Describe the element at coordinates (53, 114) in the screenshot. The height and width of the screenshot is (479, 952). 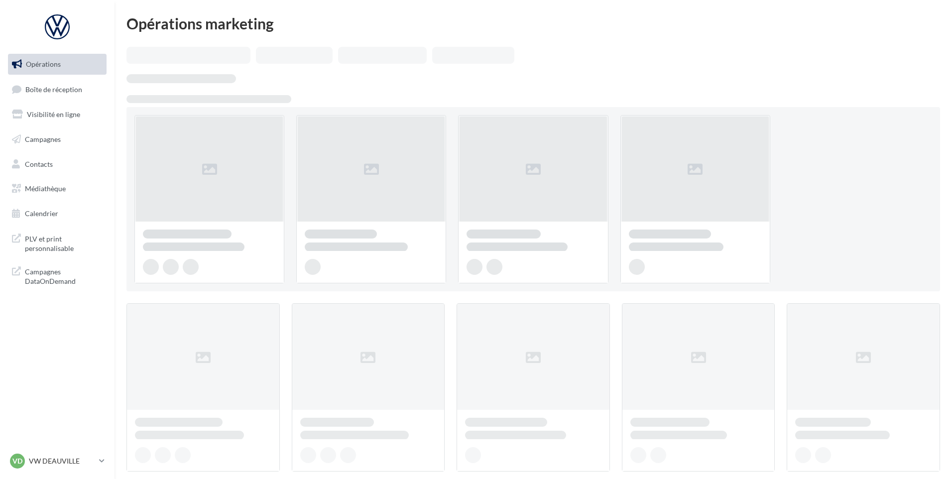
I see `span: Visibilité en ligne` at that location.